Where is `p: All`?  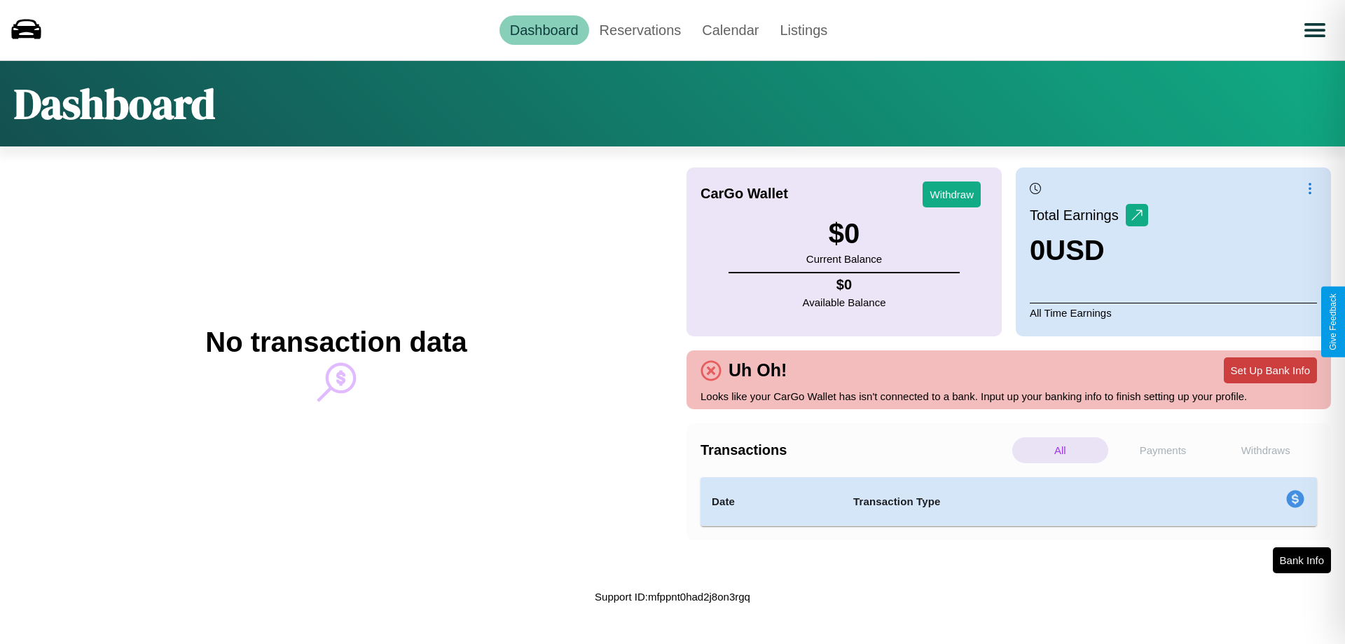 p: All is located at coordinates (1060, 450).